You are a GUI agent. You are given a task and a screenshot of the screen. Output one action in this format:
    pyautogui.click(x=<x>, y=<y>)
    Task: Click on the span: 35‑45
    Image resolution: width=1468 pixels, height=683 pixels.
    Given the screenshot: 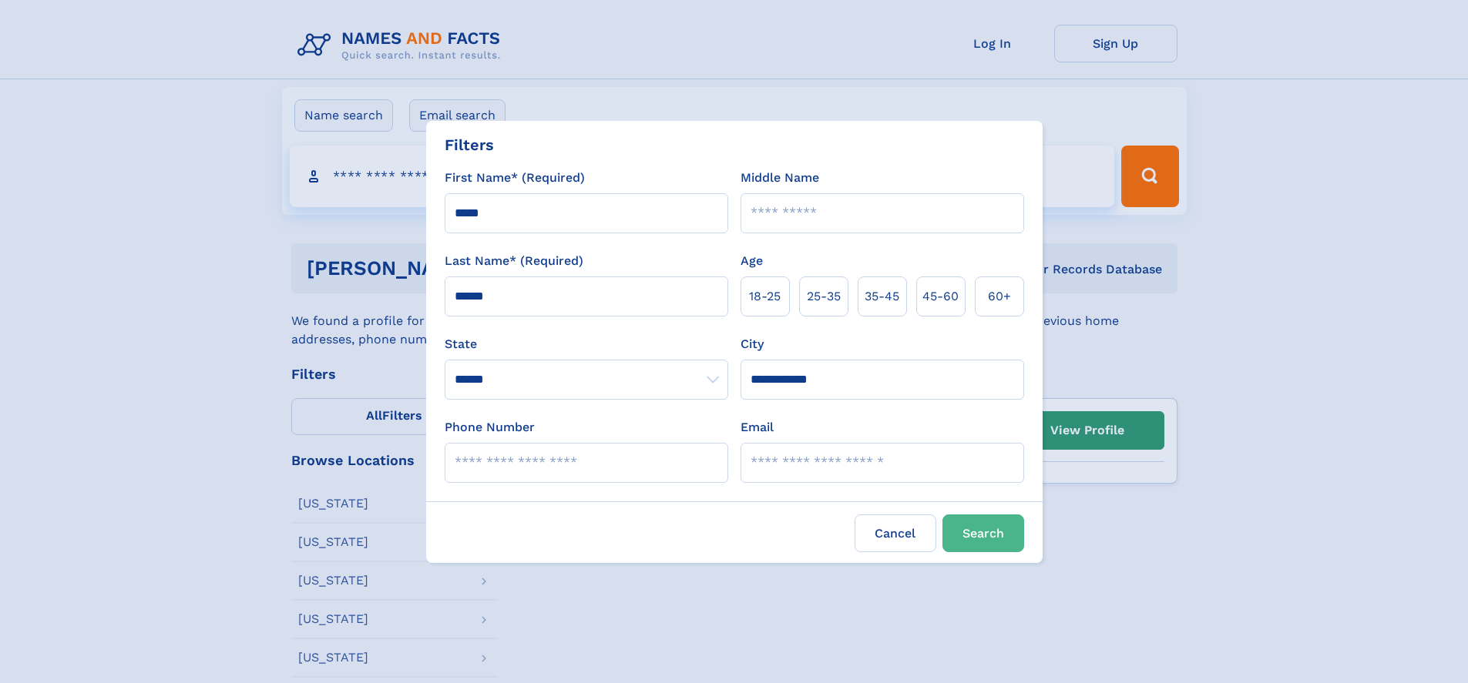 What is the action you would take?
    pyautogui.click(x=881, y=297)
    